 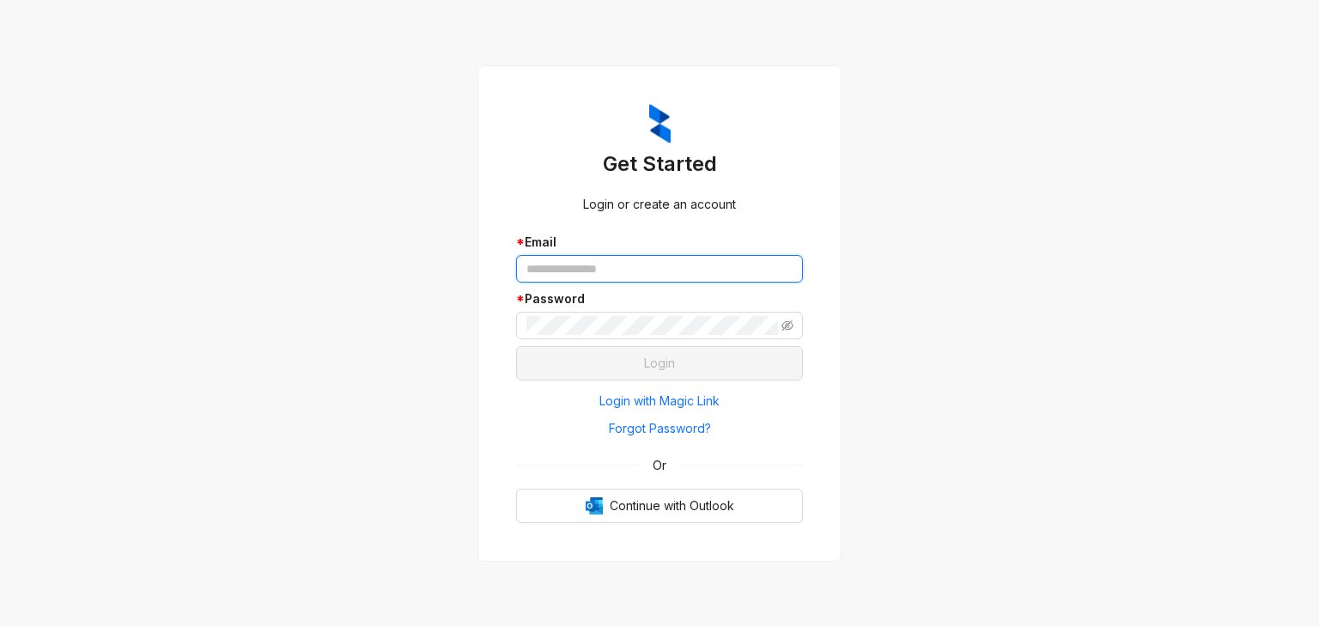 What do you see at coordinates (659, 124) in the screenshot?
I see `img: ZumaIcon` at bounding box center [659, 124].